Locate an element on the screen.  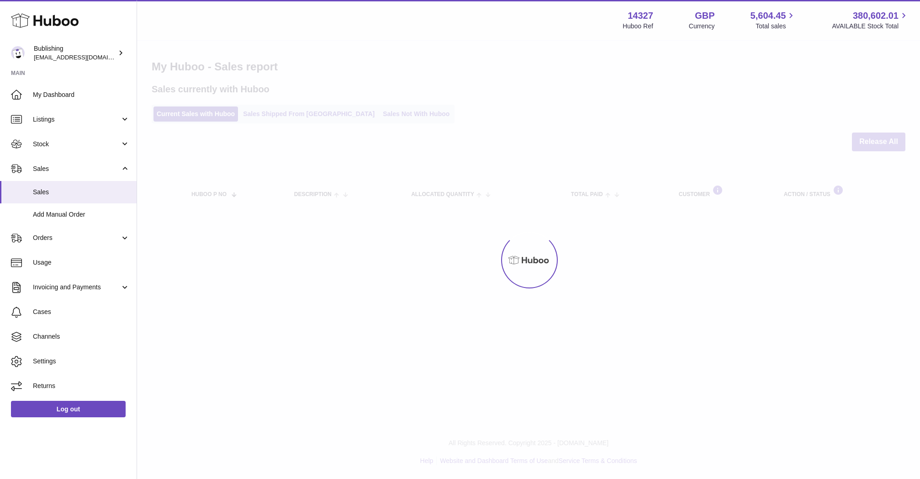
span: Returns is located at coordinates (81, 386).